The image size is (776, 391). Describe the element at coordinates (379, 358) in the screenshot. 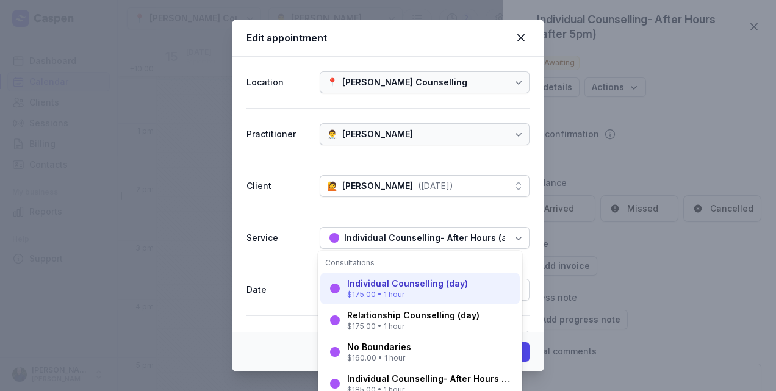

I see `div: $160.00 • 1 hour` at that location.